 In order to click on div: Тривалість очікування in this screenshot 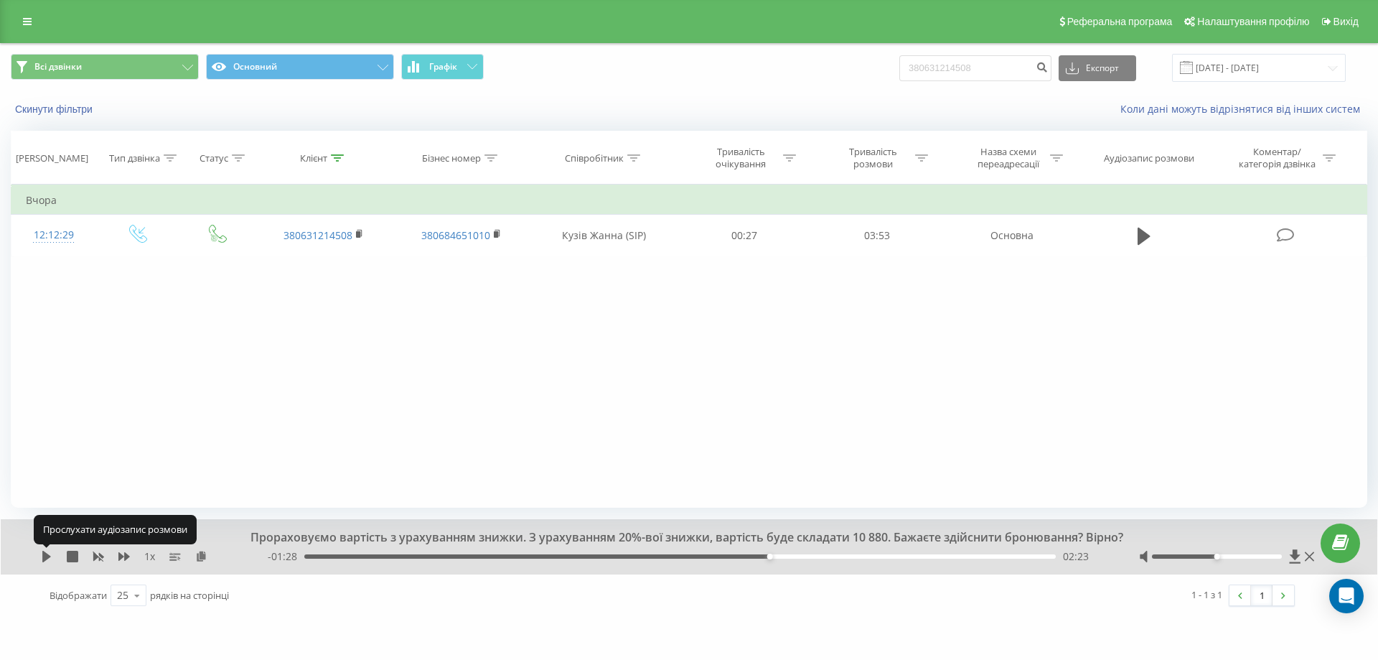, I will do `click(741, 158)`.